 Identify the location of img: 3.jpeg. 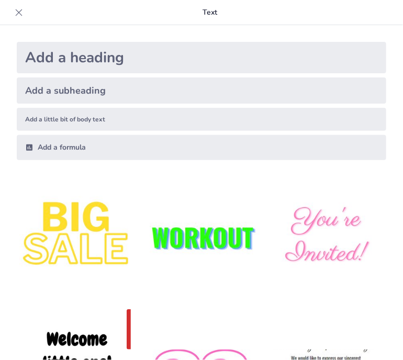
(326, 237).